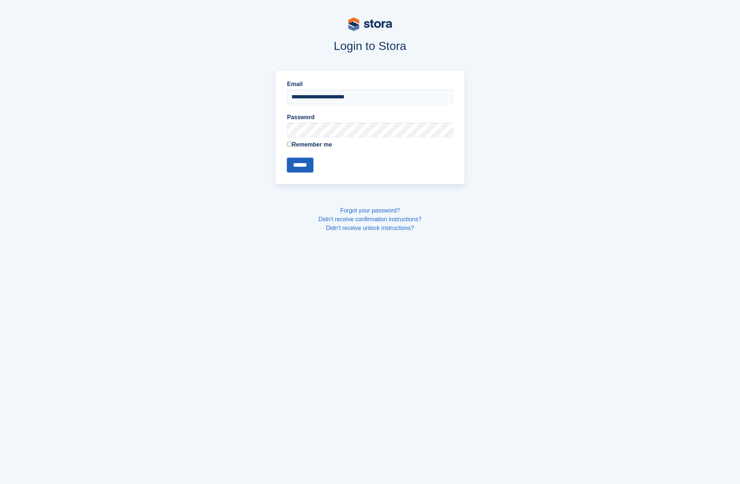 Image resolution: width=740 pixels, height=484 pixels. Describe the element at coordinates (289, 144) in the screenshot. I see `input: Remember me` at that location.